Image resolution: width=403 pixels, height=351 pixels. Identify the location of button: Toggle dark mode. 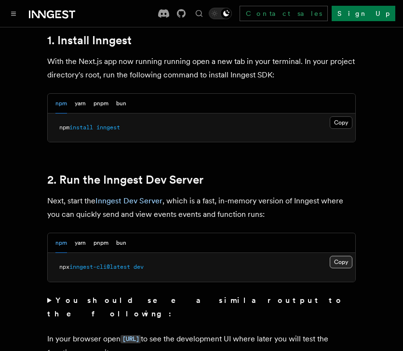
(220, 13).